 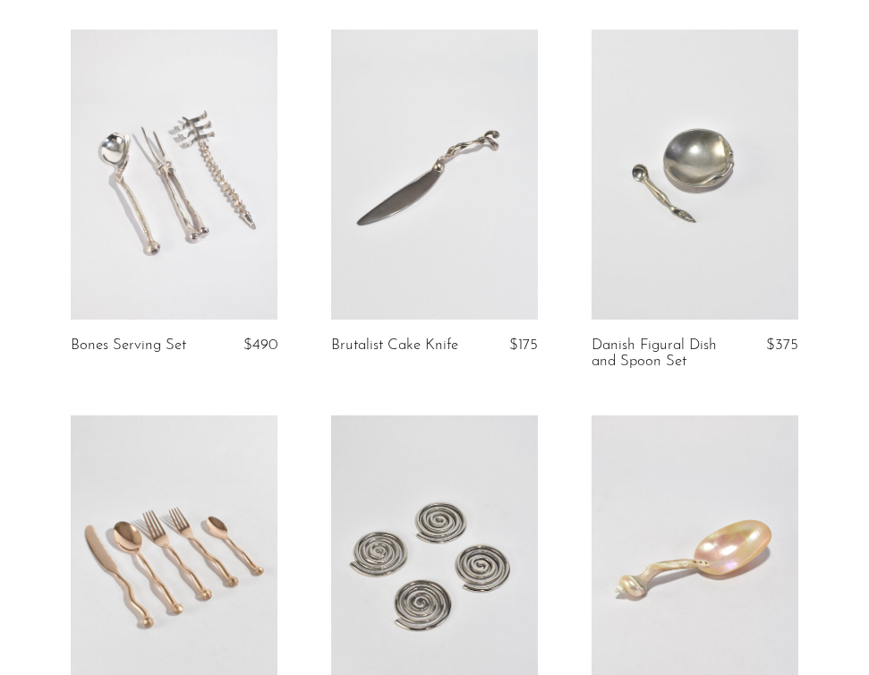 What do you see at coordinates (782, 345) in the screenshot?
I see `span: $375` at bounding box center [782, 345].